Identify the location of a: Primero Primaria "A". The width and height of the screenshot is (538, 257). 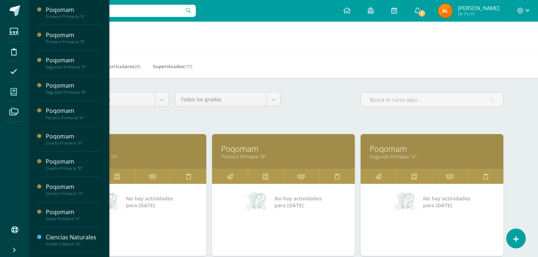
(135, 157).